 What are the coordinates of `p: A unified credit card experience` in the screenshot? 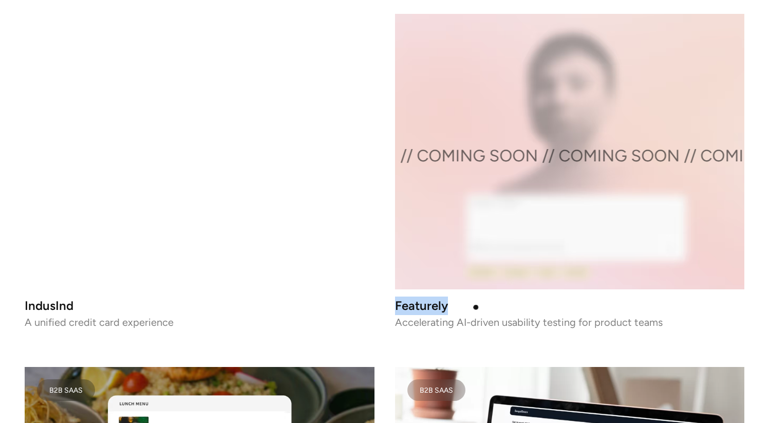 It's located at (199, 322).